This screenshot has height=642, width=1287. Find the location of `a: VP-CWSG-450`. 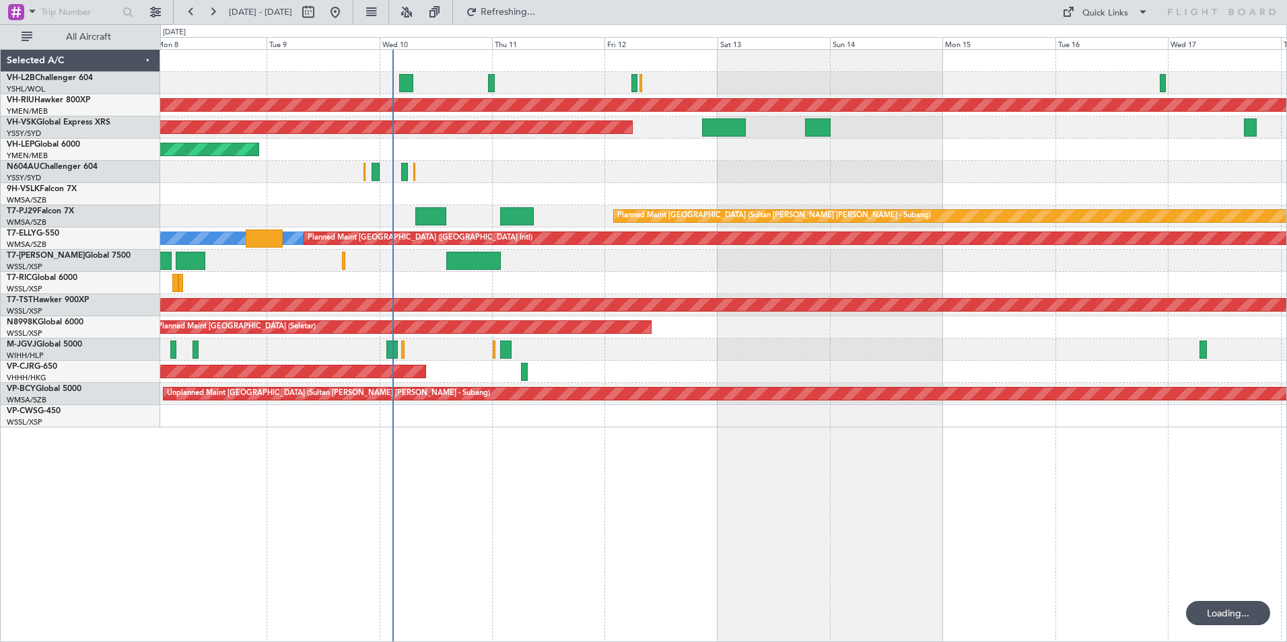

a: VP-CWSG-450 is located at coordinates (34, 411).